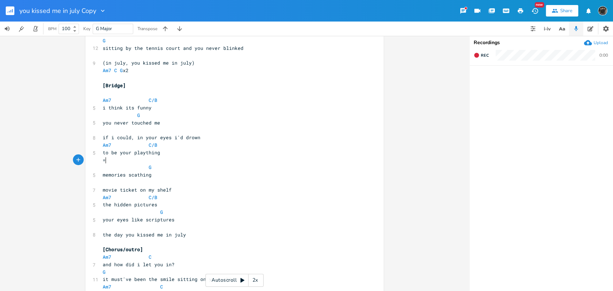  What do you see at coordinates (149, 63) in the screenshot?
I see `span: (in july, you kissed me in july)` at bounding box center [149, 63].